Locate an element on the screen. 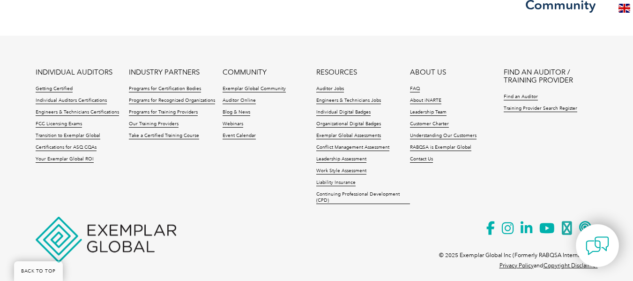 Image resolution: width=633 pixels, height=281 pixels. a: FCC Licensing Exams is located at coordinates (59, 124).